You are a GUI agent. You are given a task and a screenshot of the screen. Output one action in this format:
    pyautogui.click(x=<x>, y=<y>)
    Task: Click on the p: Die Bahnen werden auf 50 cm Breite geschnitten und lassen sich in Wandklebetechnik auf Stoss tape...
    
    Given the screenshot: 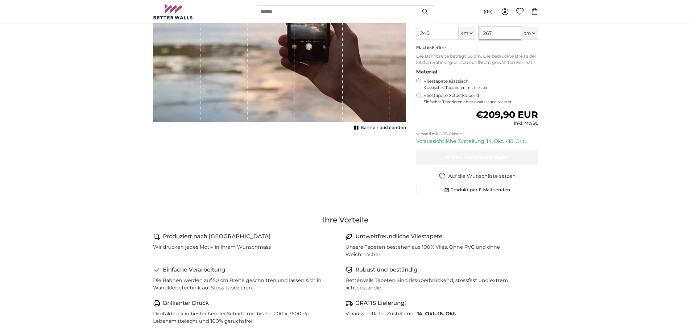 What is the action you would take?
    pyautogui.click(x=247, y=284)
    